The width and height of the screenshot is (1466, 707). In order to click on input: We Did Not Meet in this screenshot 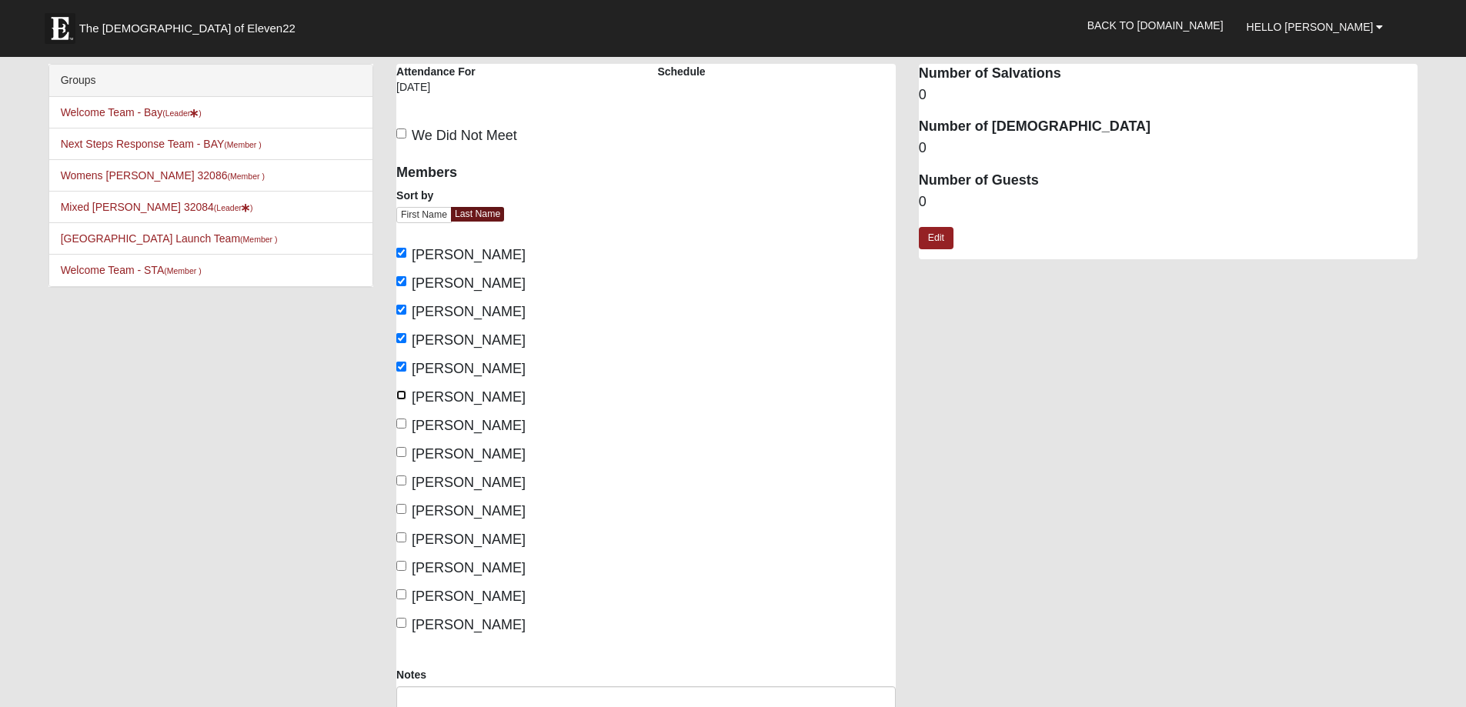, I will do `click(401, 133)`.